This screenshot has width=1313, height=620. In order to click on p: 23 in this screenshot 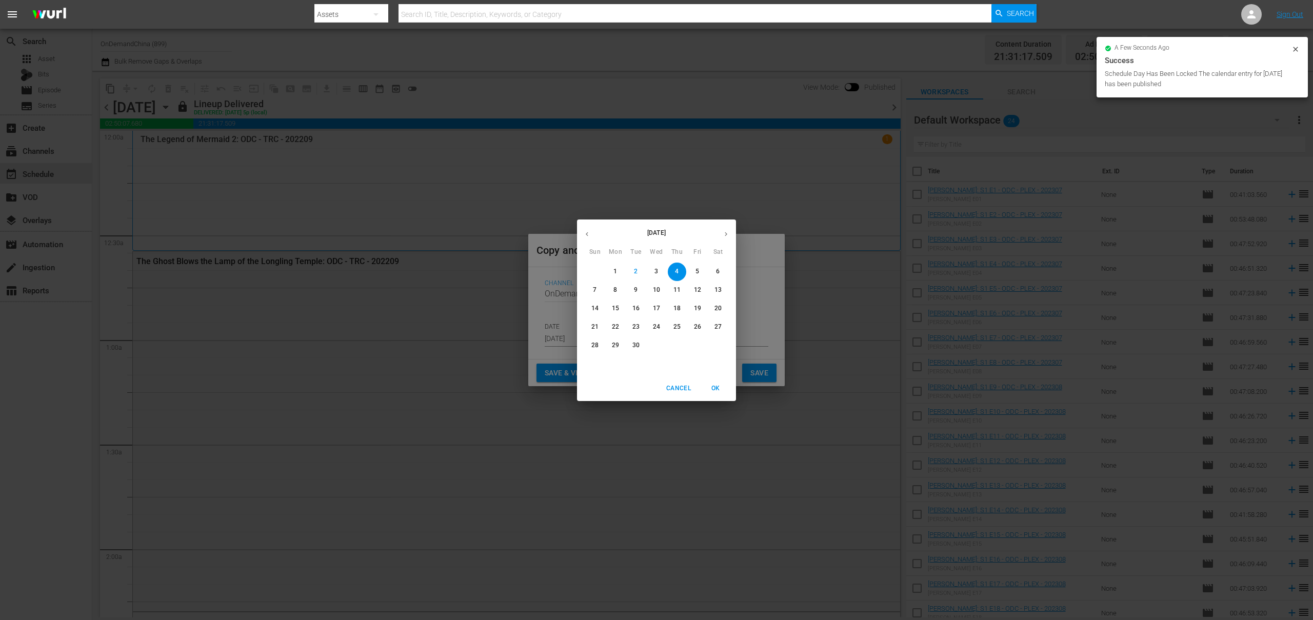, I will do `click(636, 327)`.